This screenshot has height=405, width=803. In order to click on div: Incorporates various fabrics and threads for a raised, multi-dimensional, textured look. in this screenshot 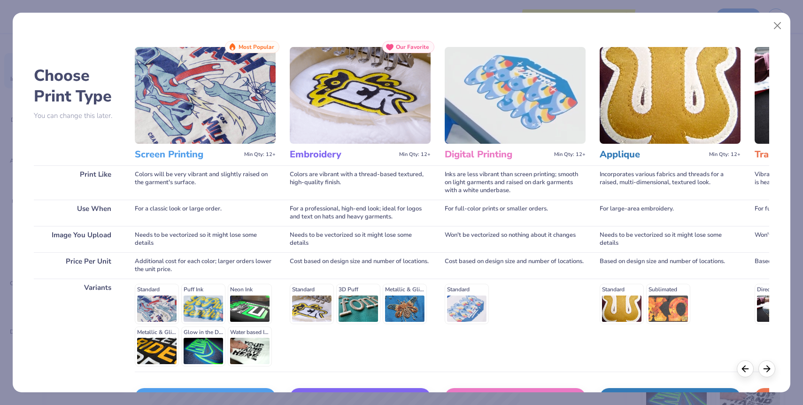, I will do `click(671, 182)`.